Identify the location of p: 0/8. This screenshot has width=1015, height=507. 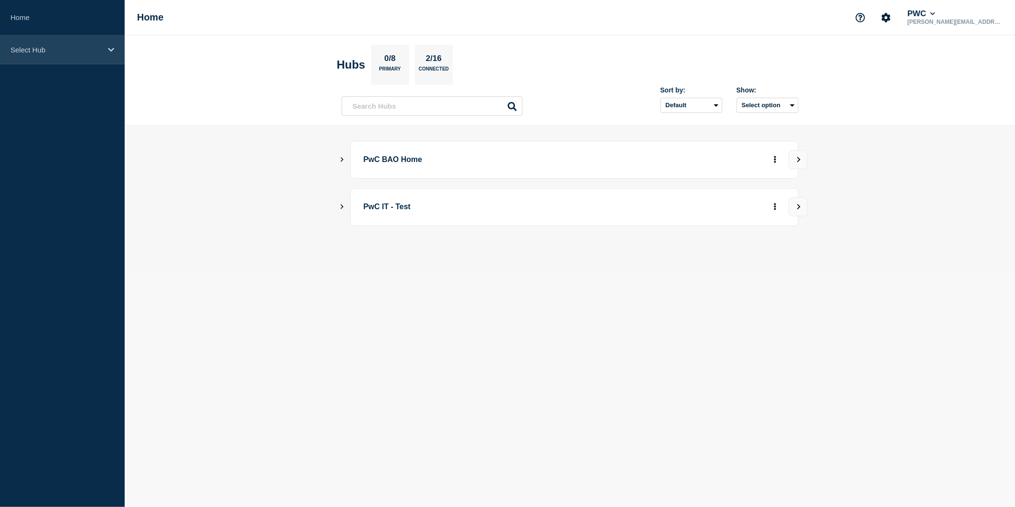
(390, 60).